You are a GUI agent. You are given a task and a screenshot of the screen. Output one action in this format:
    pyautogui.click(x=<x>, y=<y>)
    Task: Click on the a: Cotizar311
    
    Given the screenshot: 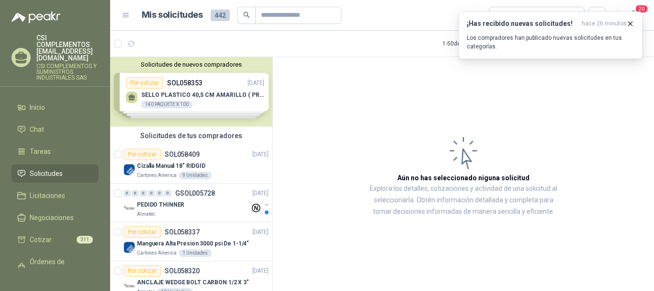 What is the action you would take?
    pyautogui.click(x=55, y=240)
    